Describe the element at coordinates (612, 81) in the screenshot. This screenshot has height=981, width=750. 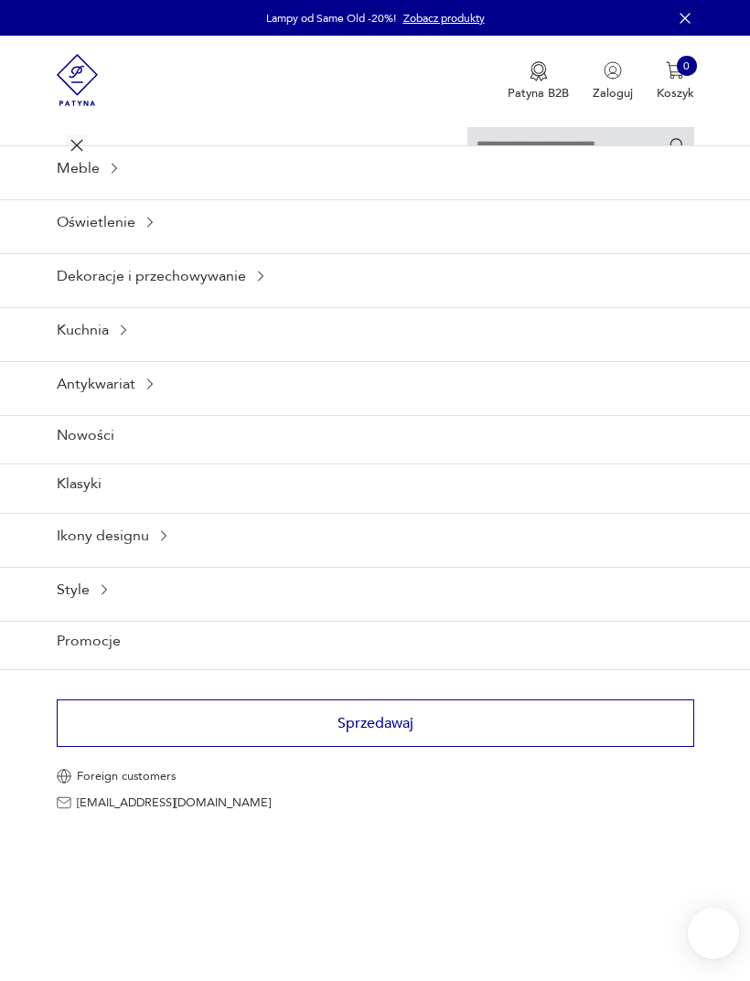
I see `button: Zaloguj` at that location.